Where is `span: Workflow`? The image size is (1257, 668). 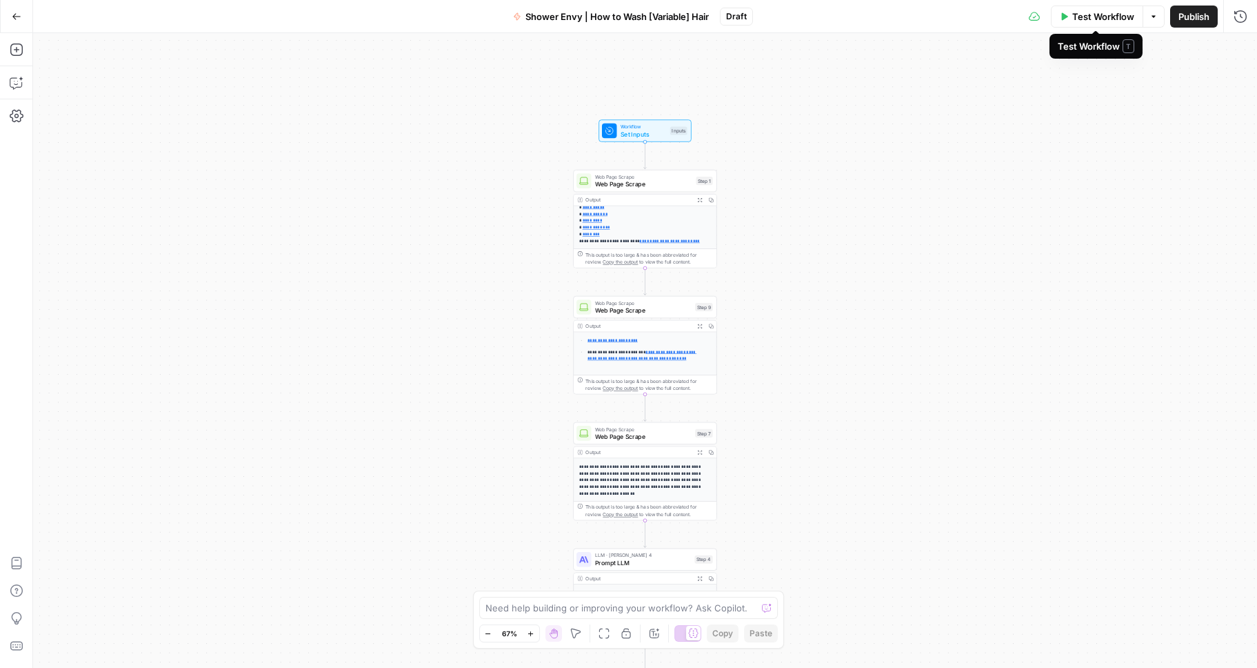 span: Workflow is located at coordinates (644, 126).